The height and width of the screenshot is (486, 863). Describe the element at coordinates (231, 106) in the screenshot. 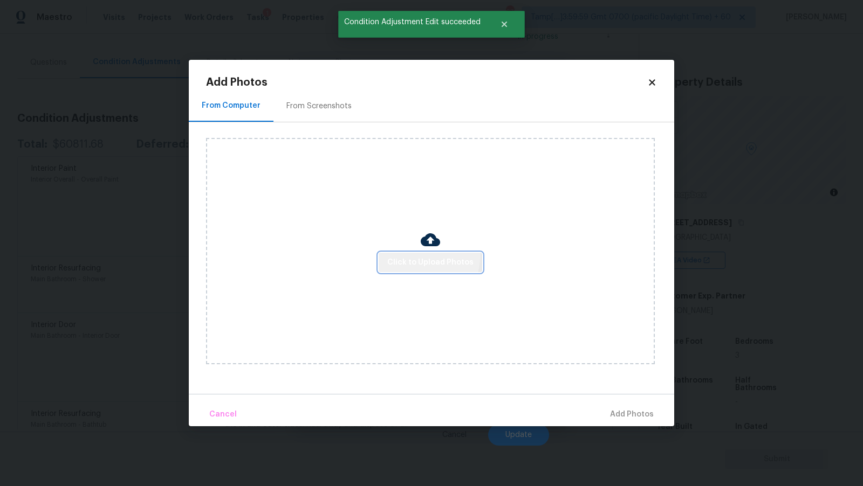

I see `div: From Computer` at that location.